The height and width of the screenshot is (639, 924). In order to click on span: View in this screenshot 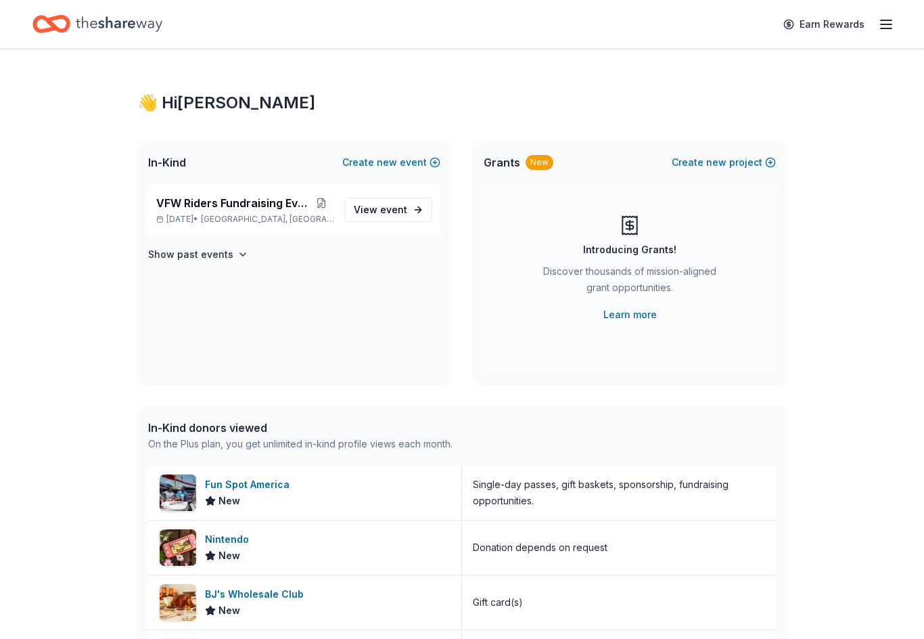, I will do `click(380, 210)`.